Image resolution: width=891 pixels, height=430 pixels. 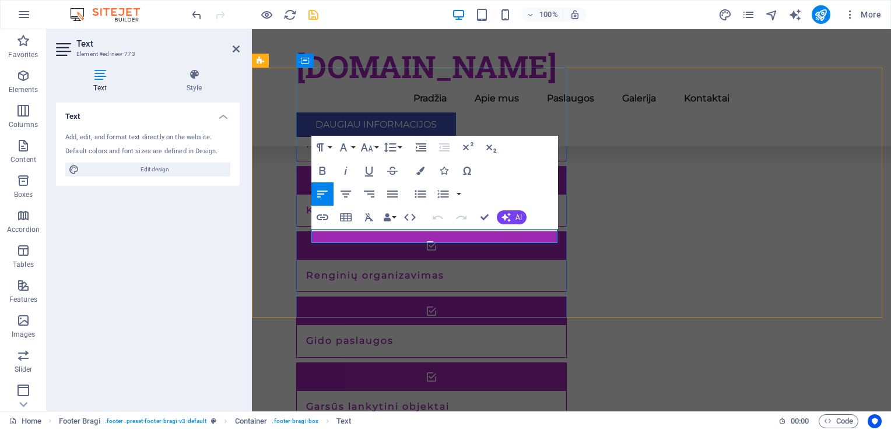 I want to click on button: Line Height, so click(x=392, y=148).